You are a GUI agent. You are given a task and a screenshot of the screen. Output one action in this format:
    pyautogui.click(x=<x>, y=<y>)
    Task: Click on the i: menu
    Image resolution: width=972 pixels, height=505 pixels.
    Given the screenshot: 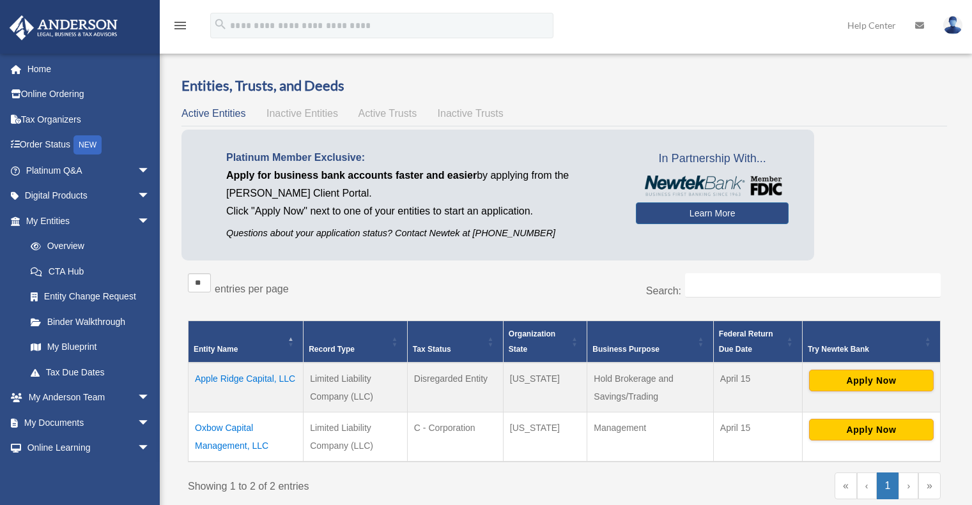 What is the action you would take?
    pyautogui.click(x=180, y=26)
    